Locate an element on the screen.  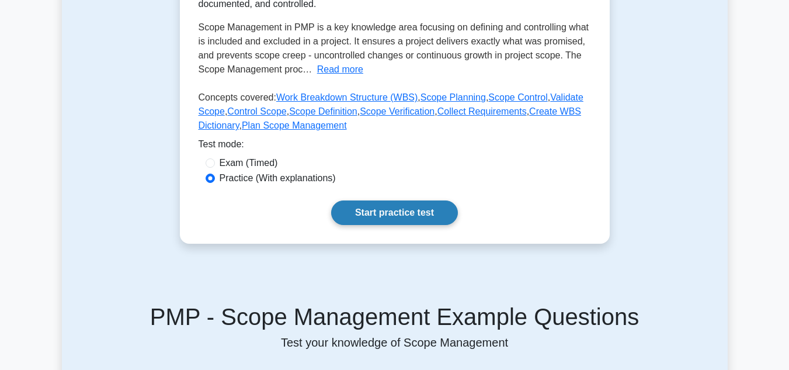
a: Work Breakdown Structure (WBS) is located at coordinates (347, 97).